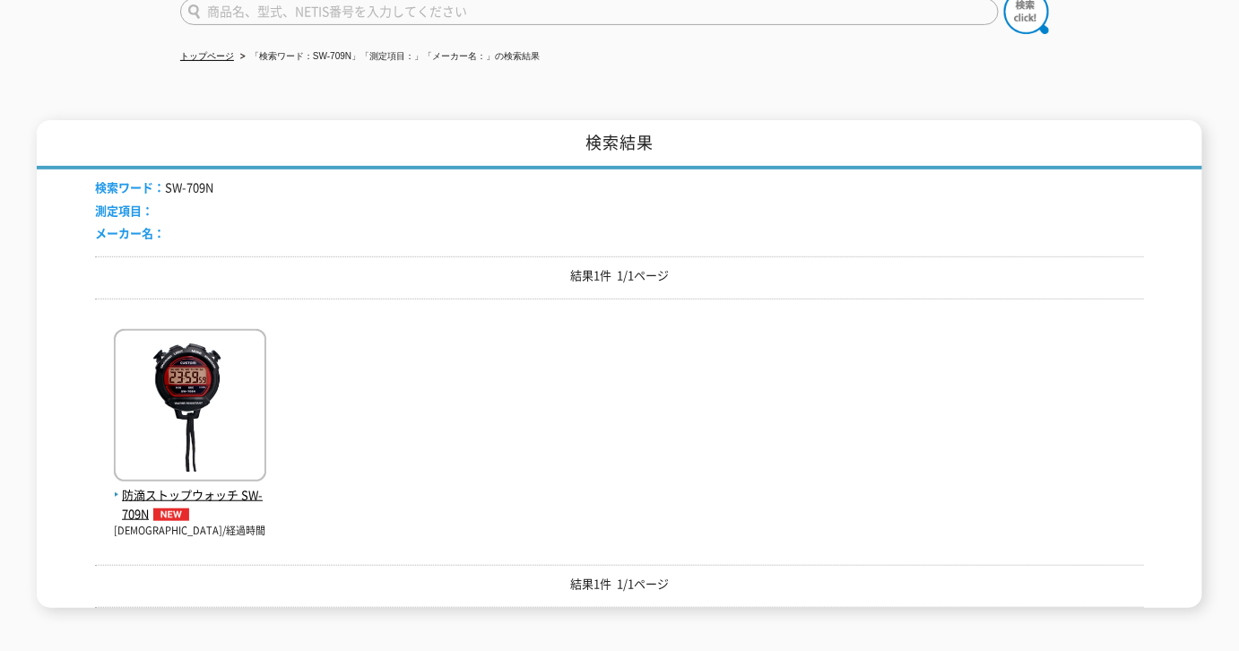  Describe the element at coordinates (130, 232) in the screenshot. I see `span: メーカー名：` at that location.